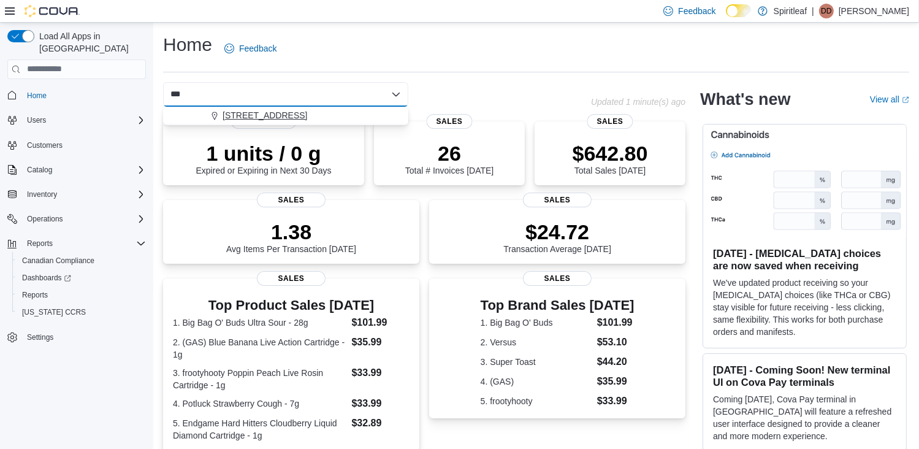  Describe the element at coordinates (790, 11) in the screenshot. I see `p: Spiritleaf` at that location.